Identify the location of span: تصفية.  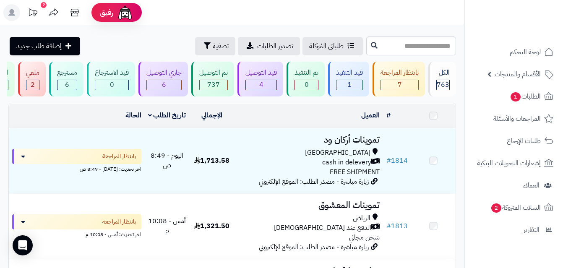
(221, 46).